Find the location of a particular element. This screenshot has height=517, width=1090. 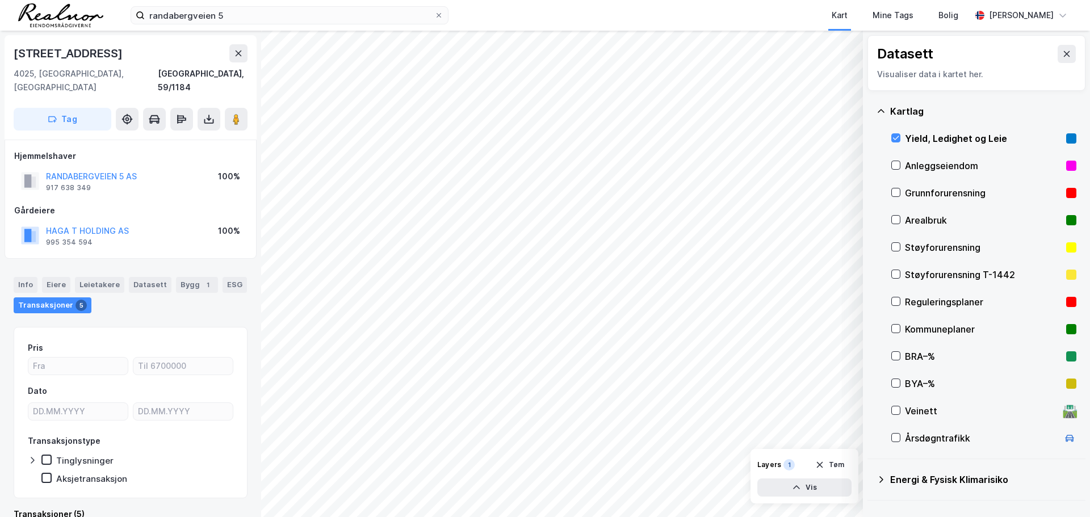

div: Visualiser data i kartet her. is located at coordinates (977, 74).